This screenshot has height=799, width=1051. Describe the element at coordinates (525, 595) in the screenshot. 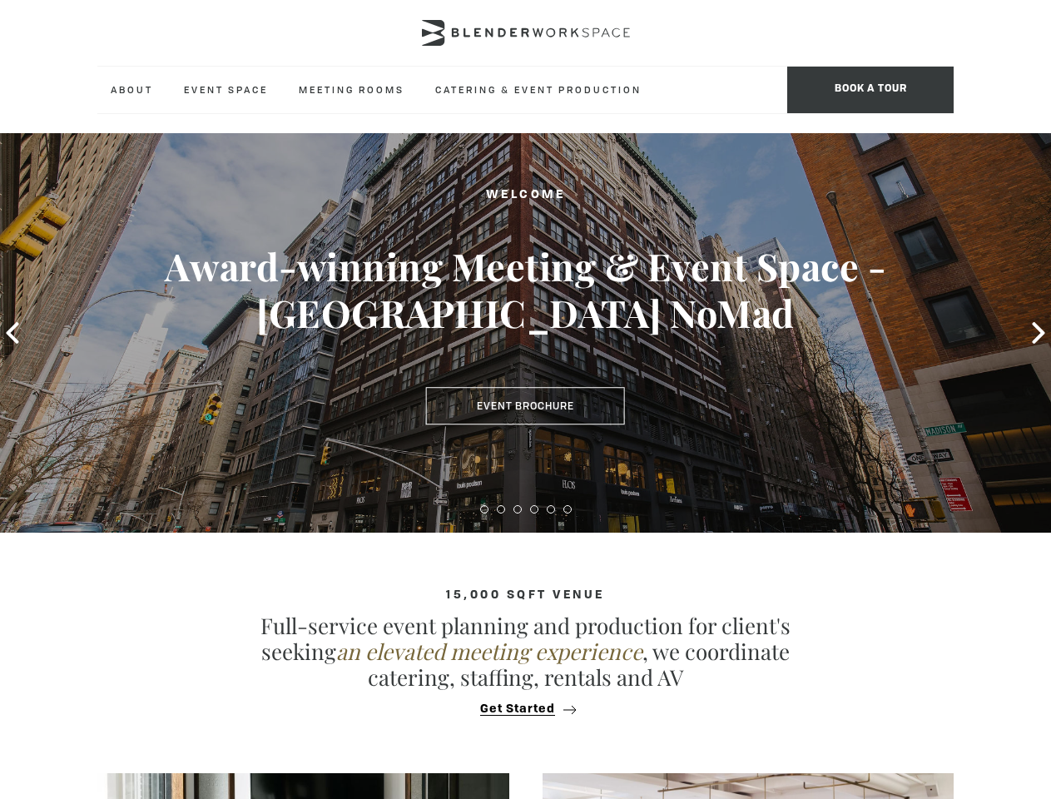

I see `h4: 15,000 sqft venue` at that location.